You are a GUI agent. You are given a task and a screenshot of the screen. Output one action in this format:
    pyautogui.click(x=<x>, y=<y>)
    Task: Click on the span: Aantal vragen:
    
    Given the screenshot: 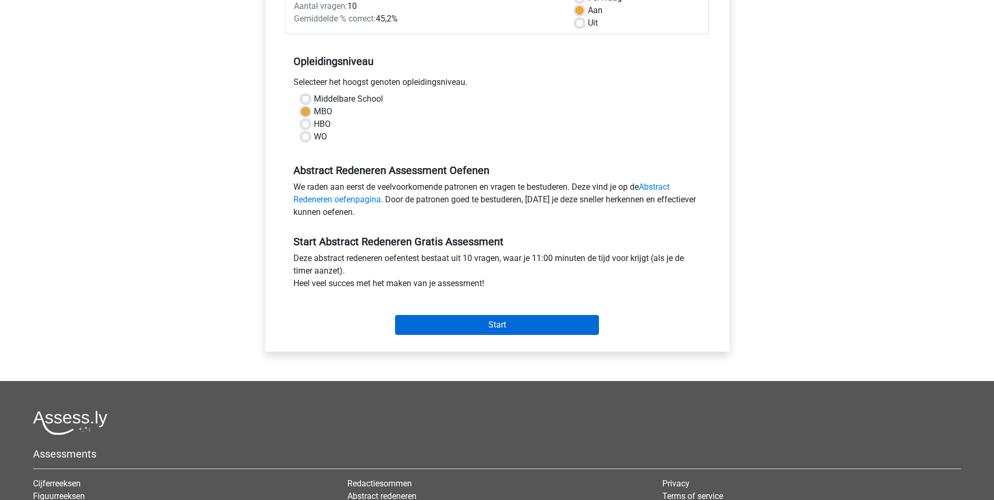 What is the action you would take?
    pyautogui.click(x=321, y=6)
    